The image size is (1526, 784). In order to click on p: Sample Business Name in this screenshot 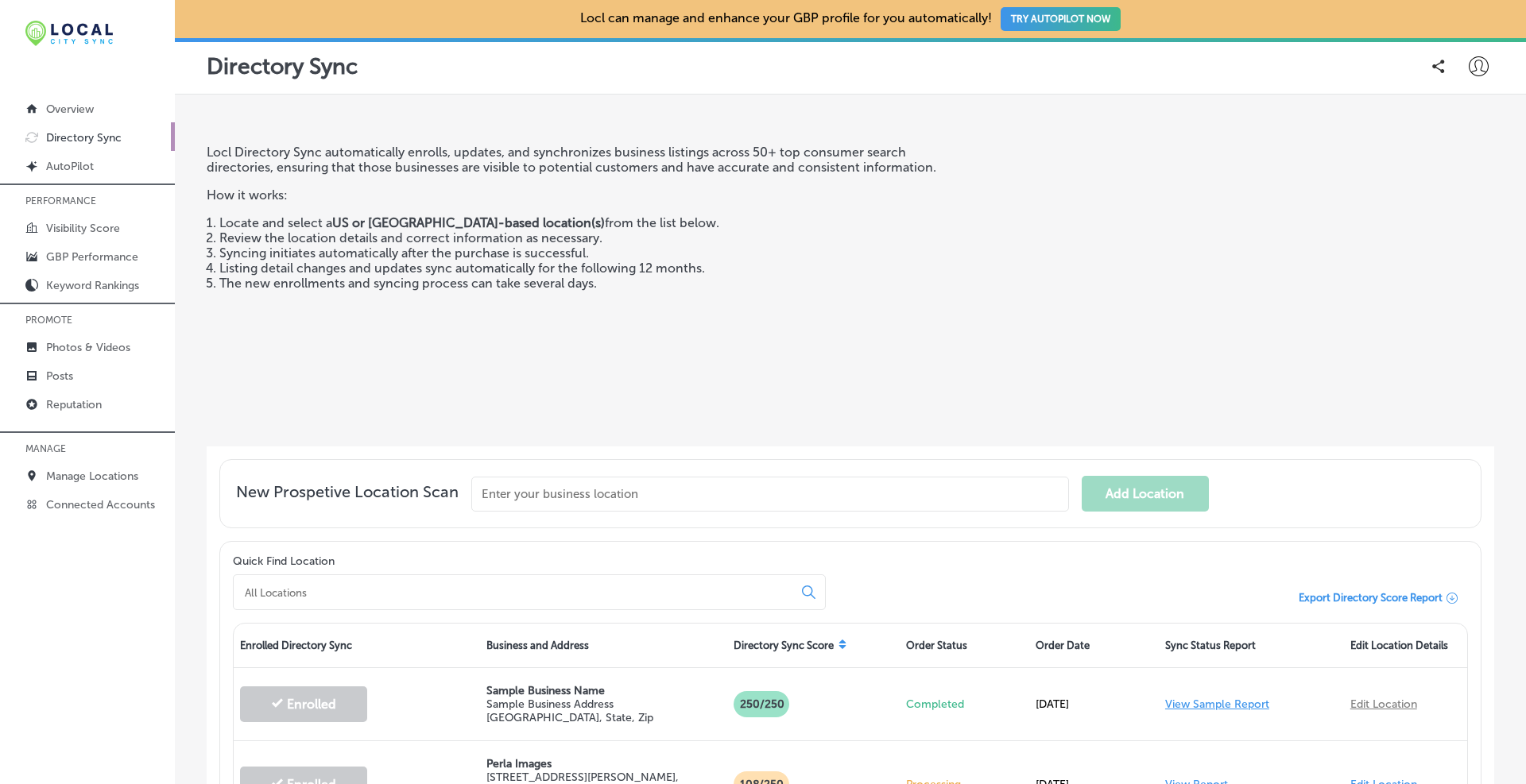, I will do `click(604, 690)`.